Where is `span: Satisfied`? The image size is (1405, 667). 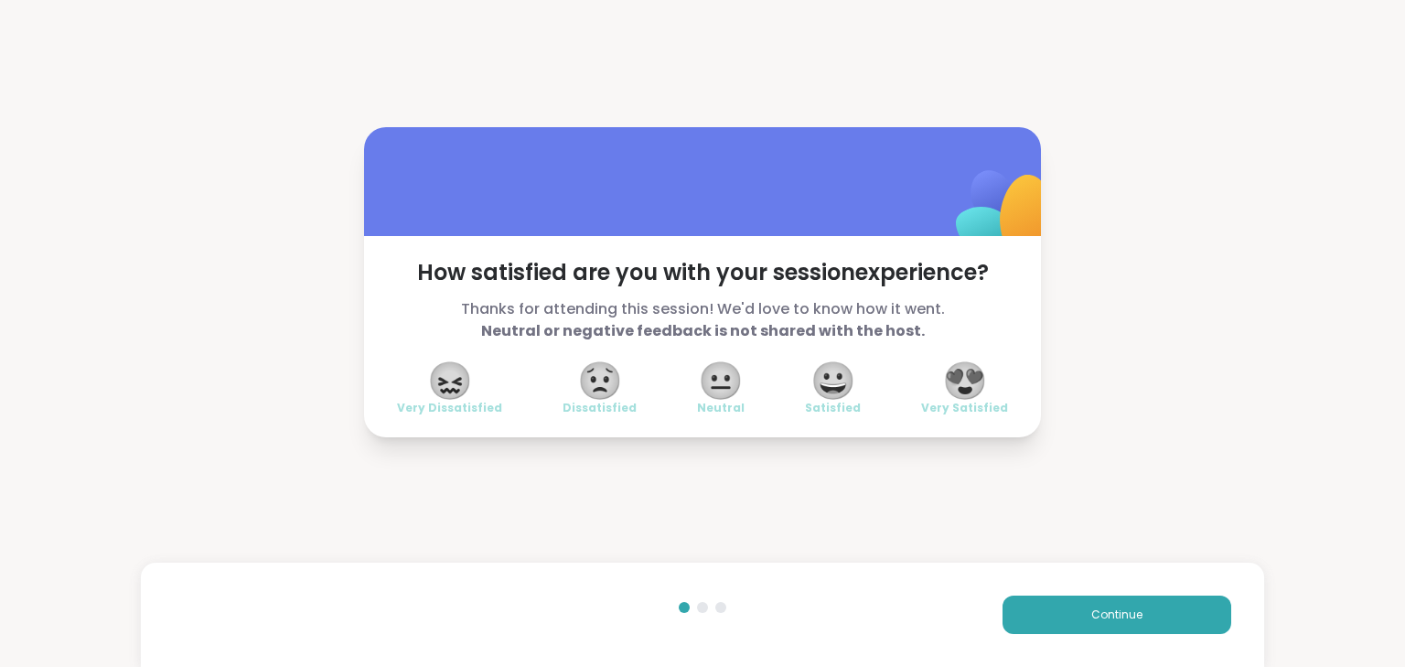
span: Satisfied is located at coordinates (832, 408).